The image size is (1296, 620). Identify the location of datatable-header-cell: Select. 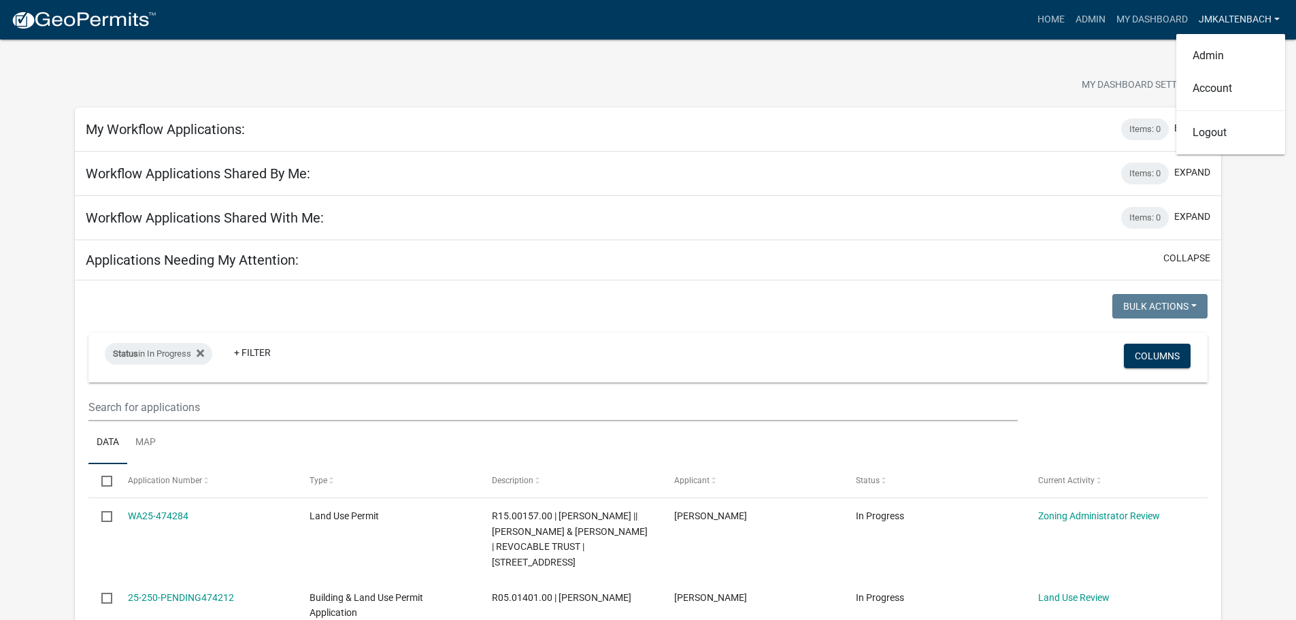
(101, 480).